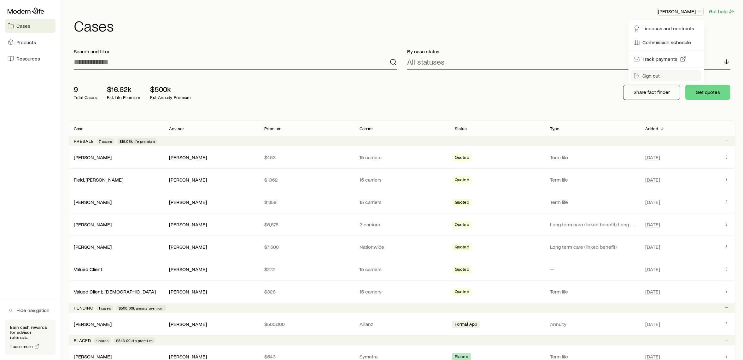 Image resolution: width=743 pixels, height=360 pixels. I want to click on p: Total Cases, so click(85, 97).